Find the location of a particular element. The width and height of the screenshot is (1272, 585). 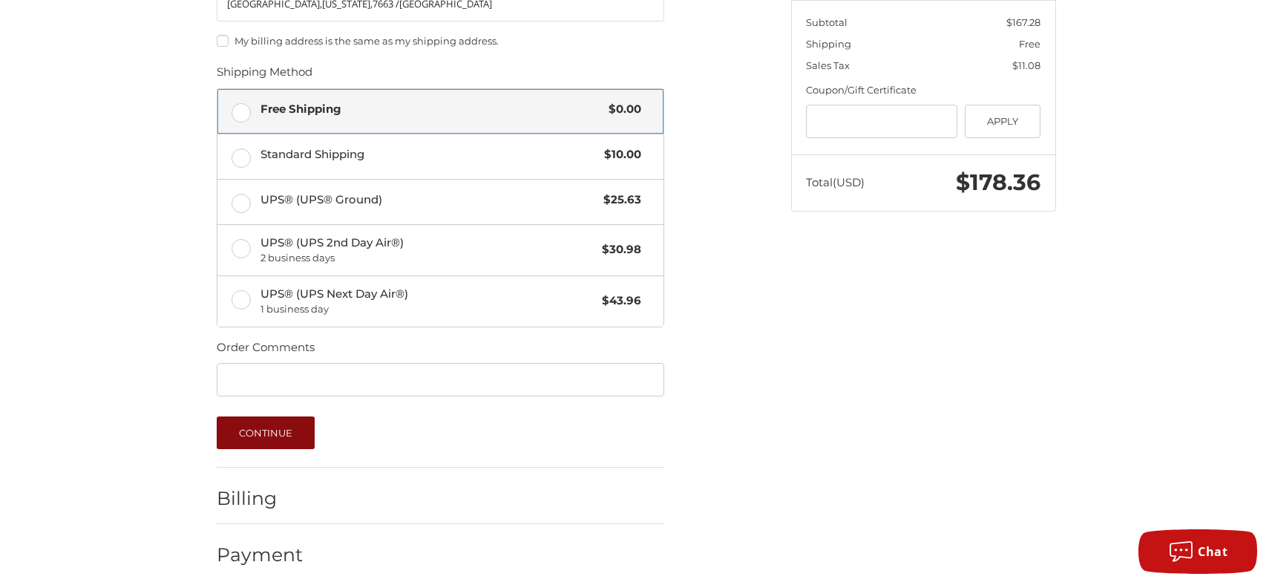

span: $11.08 is located at coordinates (1026, 65).